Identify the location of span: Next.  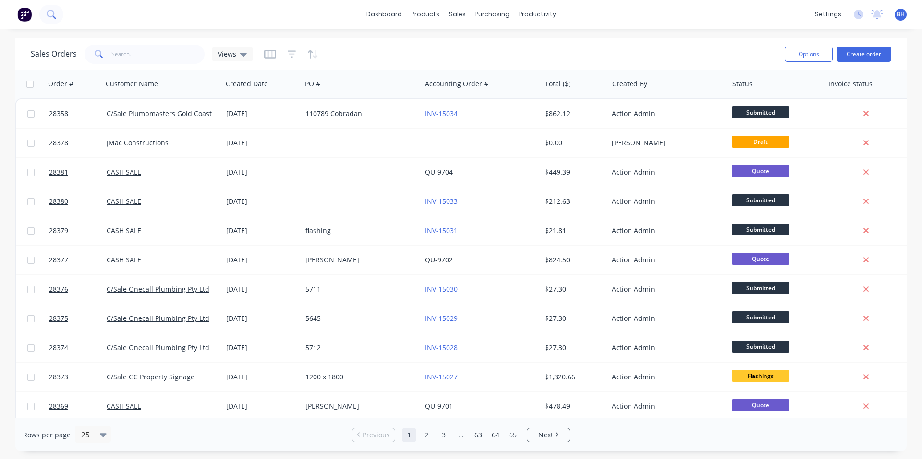
(545, 435).